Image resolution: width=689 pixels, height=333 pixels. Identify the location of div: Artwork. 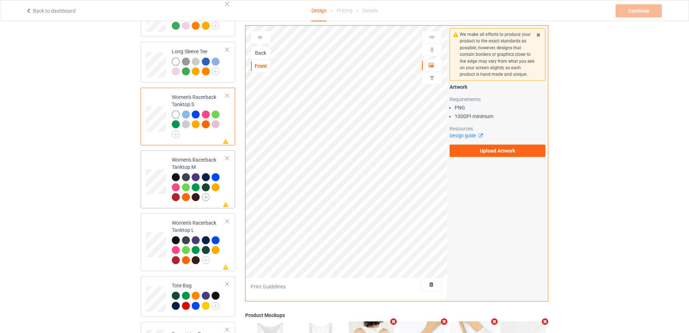
(498, 87).